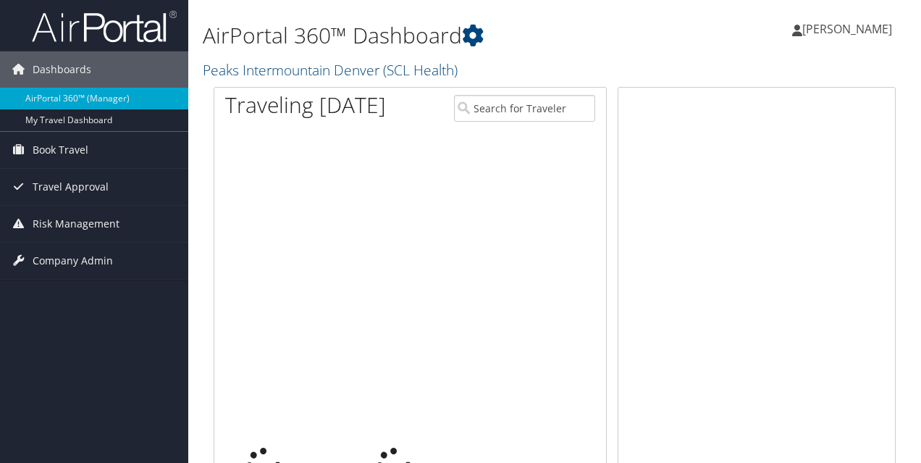 The height and width of the screenshot is (463, 921). I want to click on input: Search for Traveler, so click(525, 108).